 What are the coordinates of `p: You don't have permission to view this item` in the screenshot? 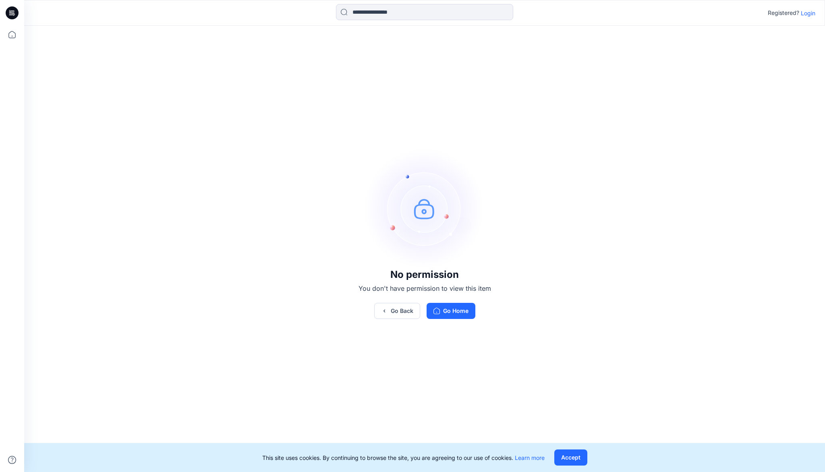 It's located at (425, 289).